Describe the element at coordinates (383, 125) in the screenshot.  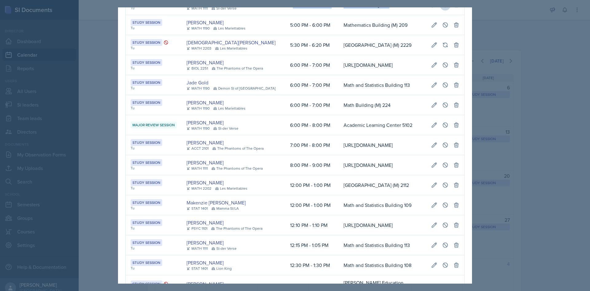
I see `td: Academic Learning Center 5102` at that location.